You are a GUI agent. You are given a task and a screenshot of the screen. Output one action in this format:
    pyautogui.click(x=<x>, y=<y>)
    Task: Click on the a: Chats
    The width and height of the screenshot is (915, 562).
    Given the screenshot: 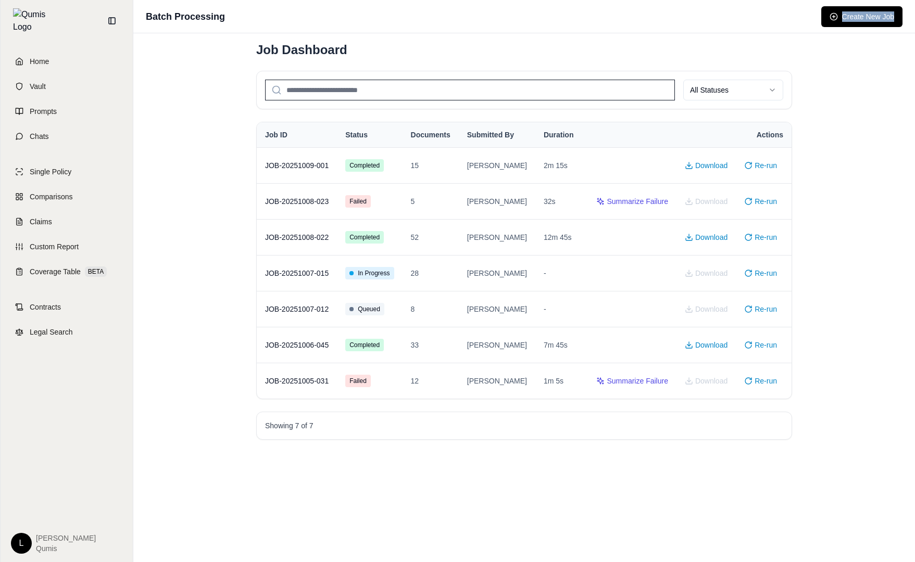 What is the action you would take?
    pyautogui.click(x=67, y=136)
    